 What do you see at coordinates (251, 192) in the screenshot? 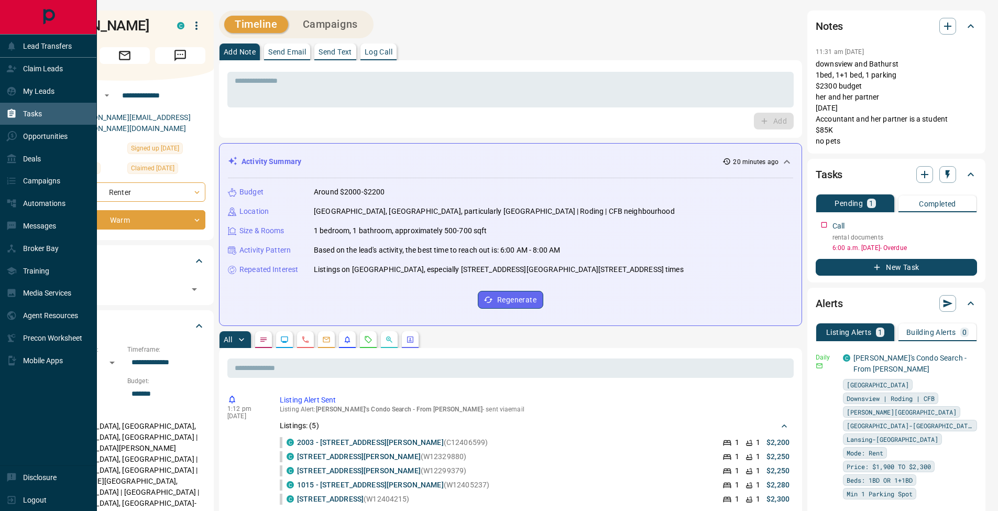
I see `p: Budget` at bounding box center [251, 192].